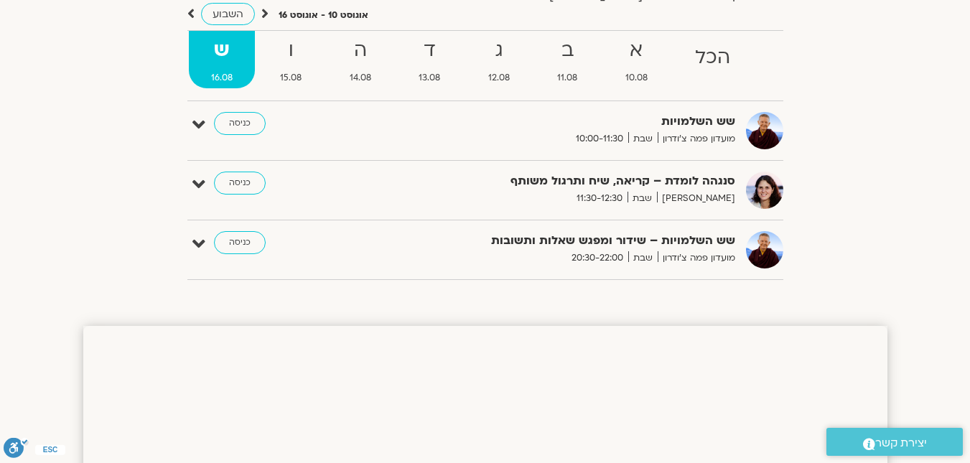 The image size is (970, 463). I want to click on span: יצירת קשר, so click(901, 443).